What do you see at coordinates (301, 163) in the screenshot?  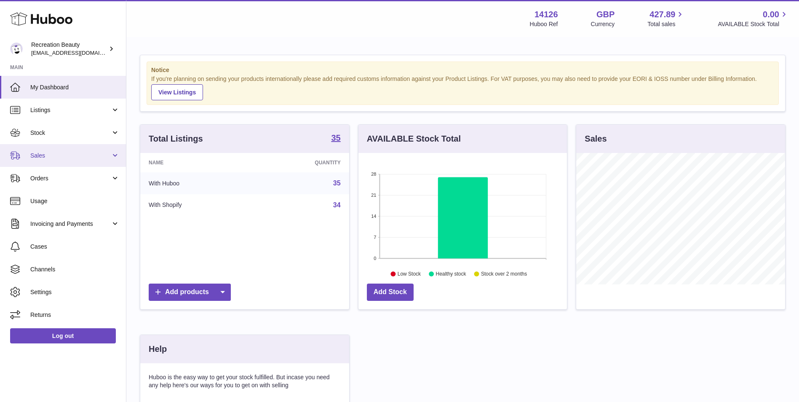 I see `th: Quantity` at bounding box center [301, 163].